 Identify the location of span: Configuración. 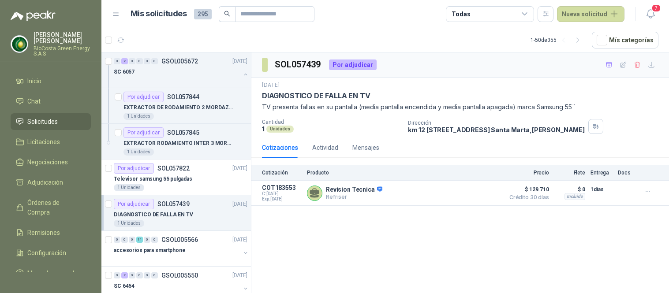
(47, 253).